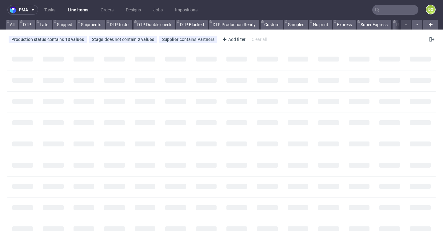 This screenshot has height=231, width=443. Describe the element at coordinates (23, 10) in the screenshot. I see `span: pma` at that location.